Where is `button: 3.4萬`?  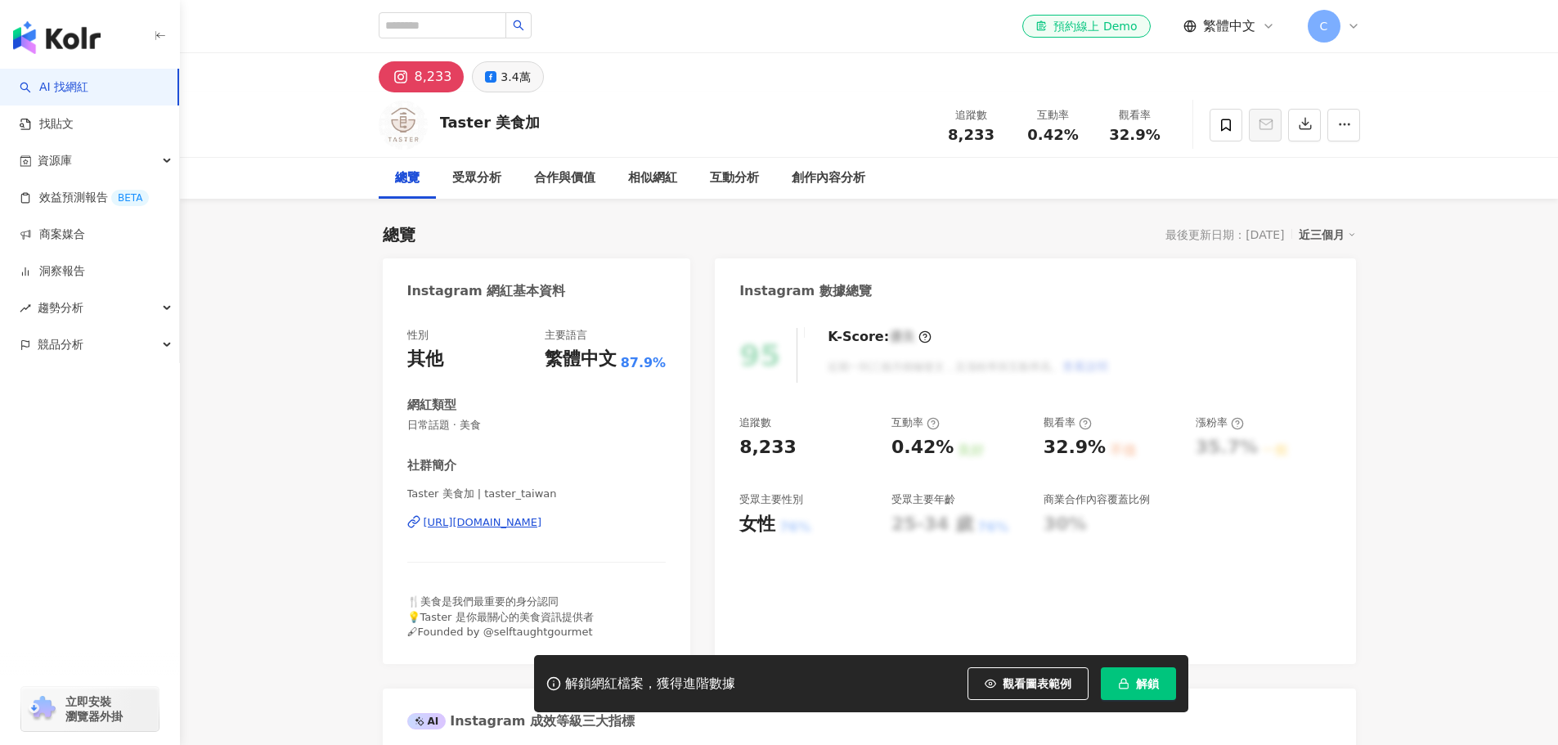 button: 3.4萬 is located at coordinates (507, 77).